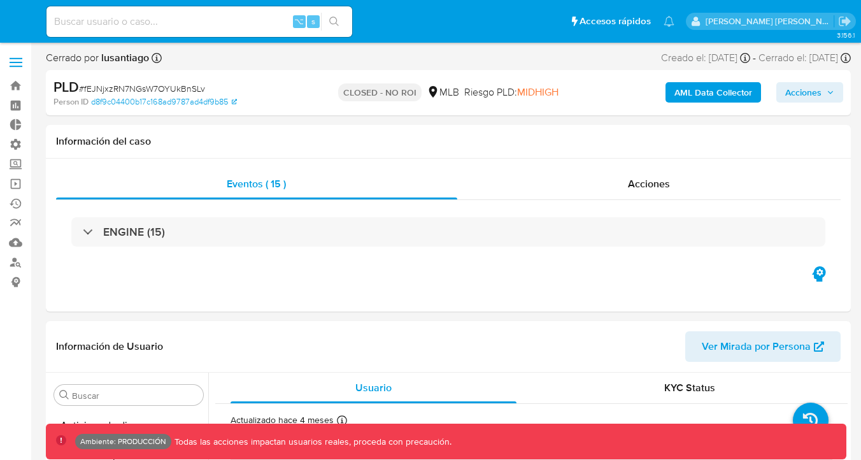  Describe the element at coordinates (448, 232) in the screenshot. I see `div: ENGINE (15)` at that location.